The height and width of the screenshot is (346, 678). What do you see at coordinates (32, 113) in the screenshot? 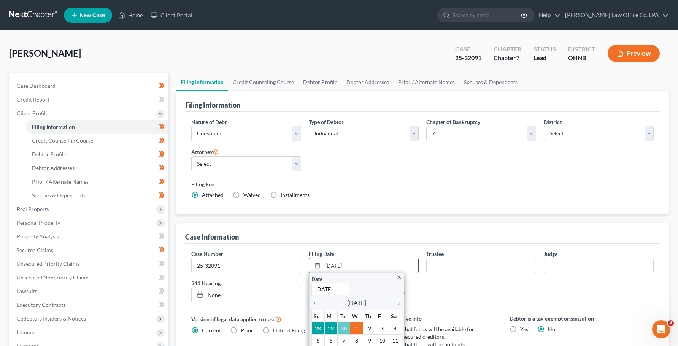
I see `span: Client Profile` at bounding box center [32, 113].